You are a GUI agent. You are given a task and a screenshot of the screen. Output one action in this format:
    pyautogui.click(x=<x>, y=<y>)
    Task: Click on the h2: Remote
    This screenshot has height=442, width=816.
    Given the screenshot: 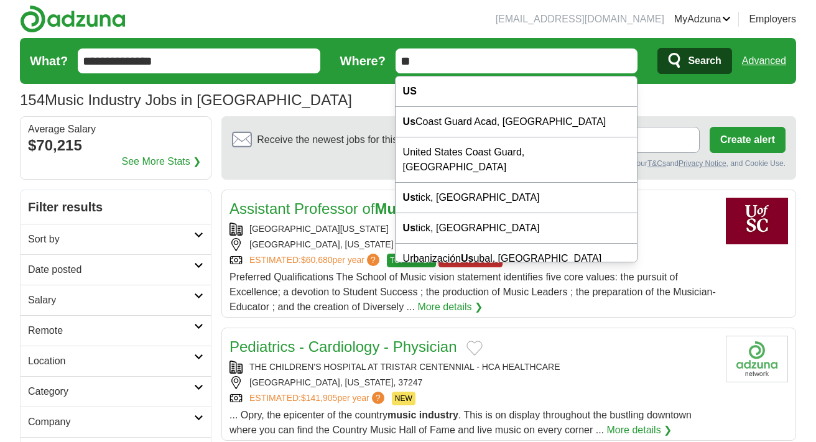 What is the action you would take?
    pyautogui.click(x=111, y=331)
    